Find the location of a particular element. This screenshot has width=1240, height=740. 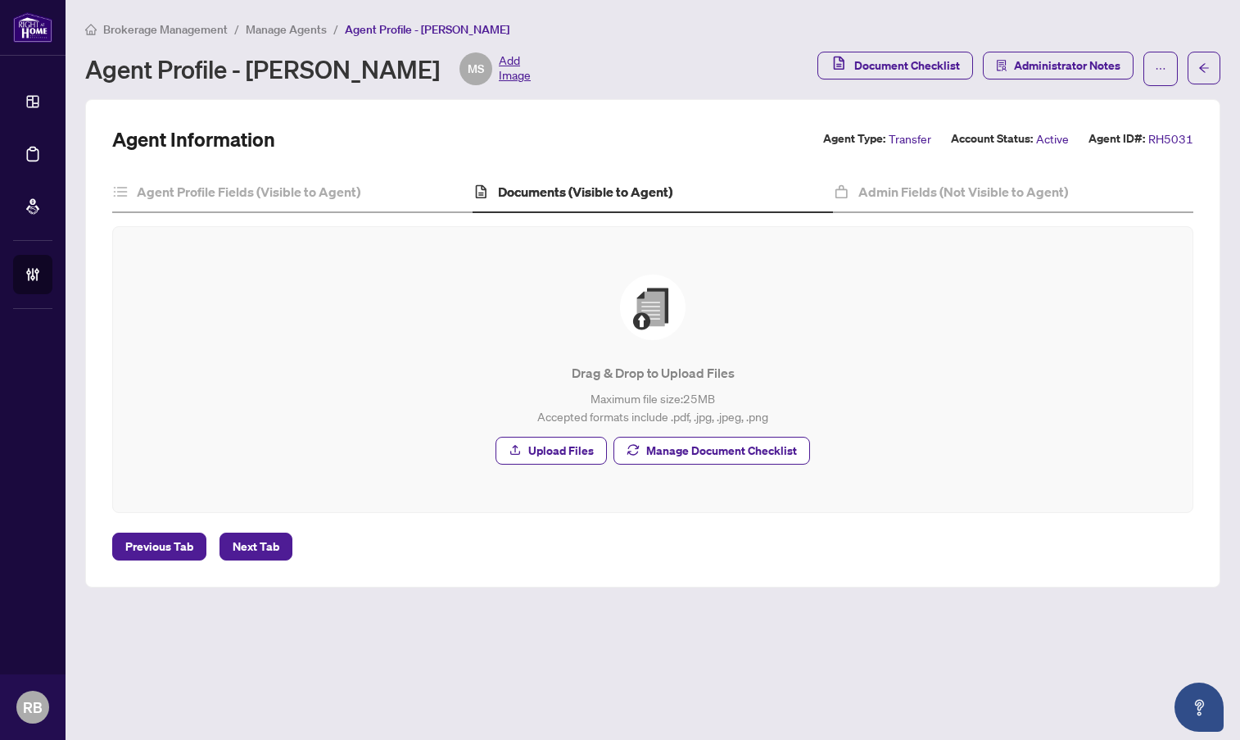

span: Add Image is located at coordinates (514, 69).